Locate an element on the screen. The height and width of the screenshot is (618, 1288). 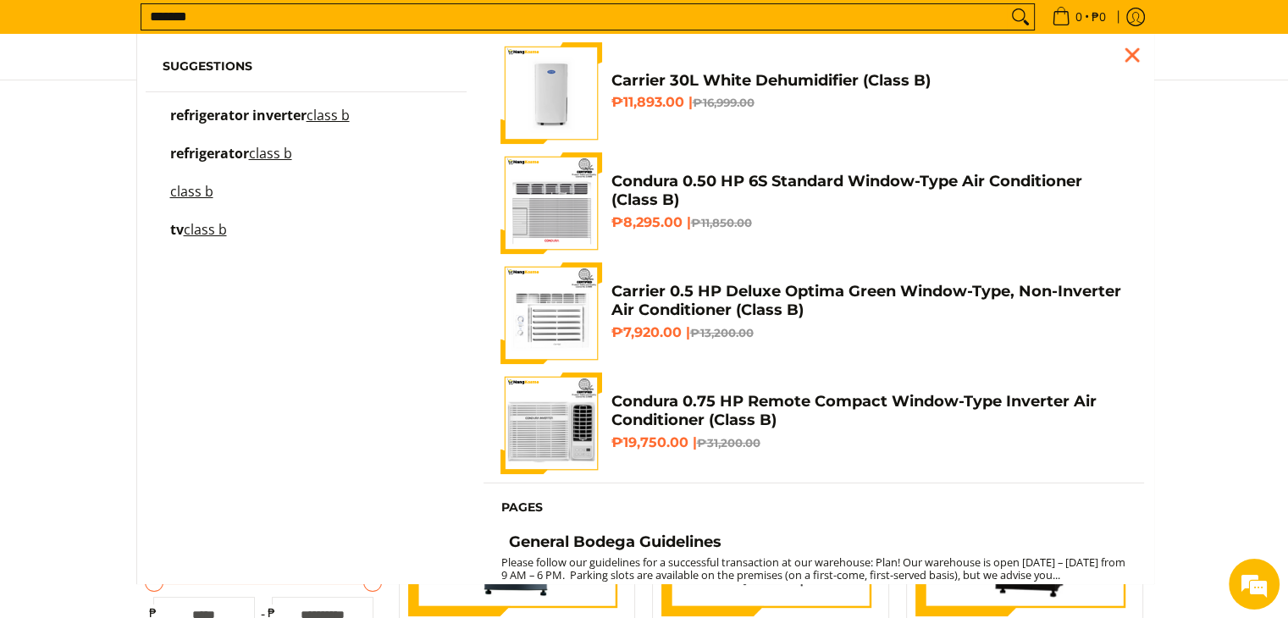
a: refrigerator inverter class b is located at coordinates (307, 124).